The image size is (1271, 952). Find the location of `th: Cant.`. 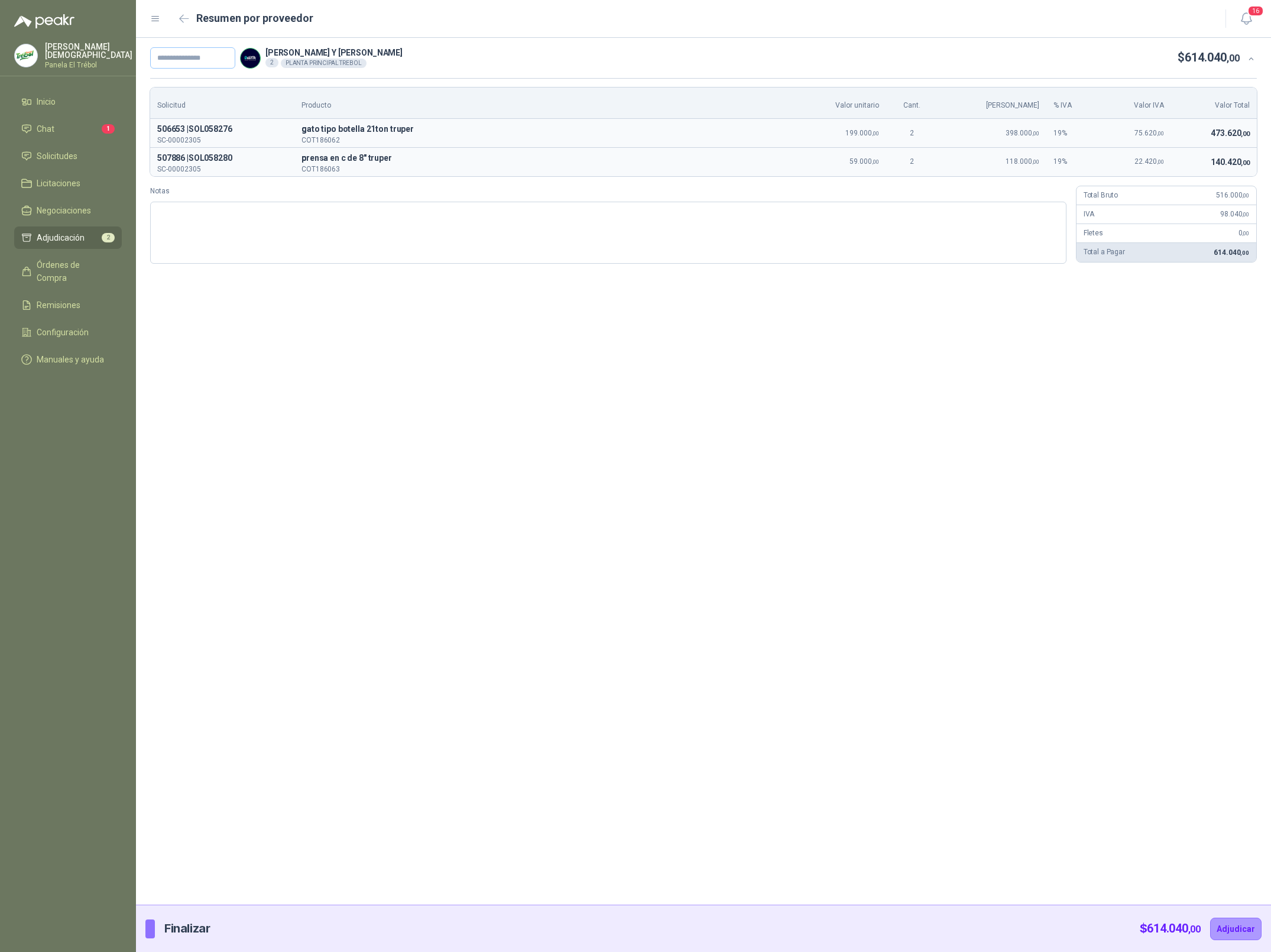

th: Cant. is located at coordinates (912, 103).